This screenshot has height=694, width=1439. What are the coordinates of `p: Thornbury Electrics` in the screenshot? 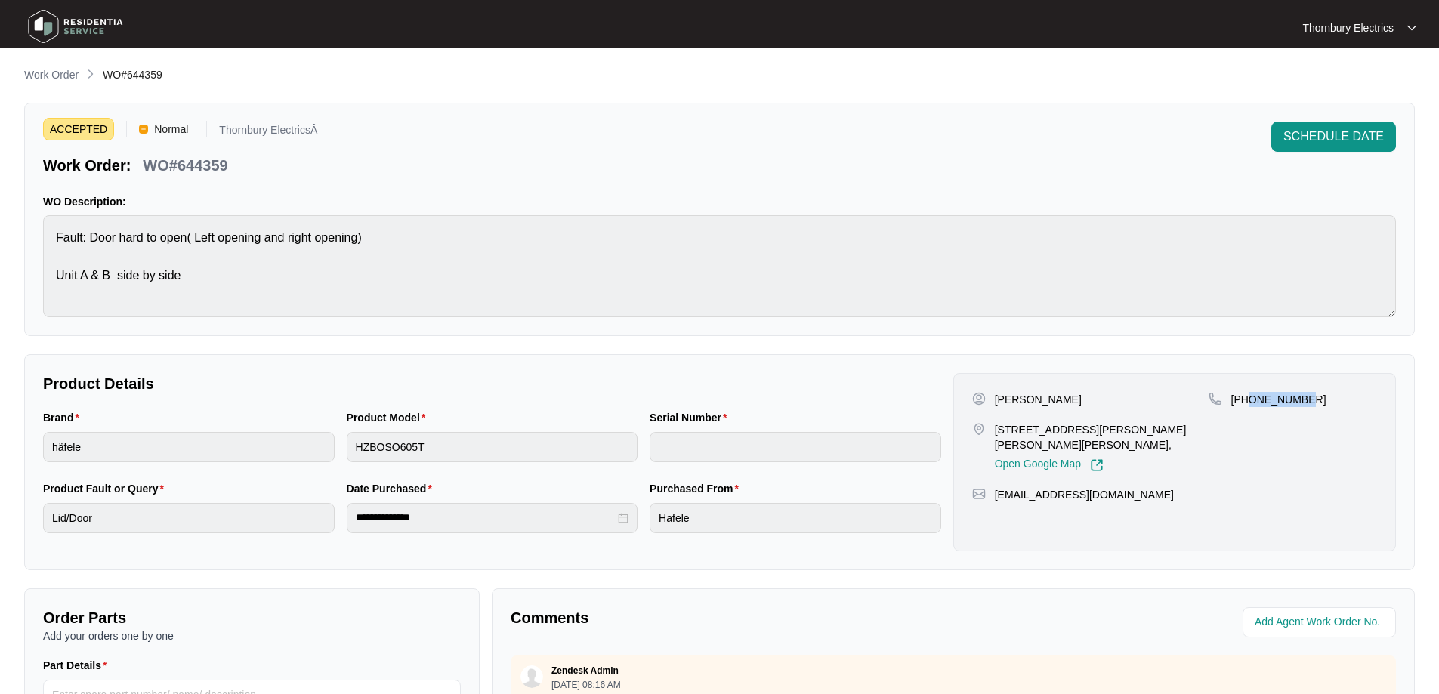 It's located at (1347, 28).